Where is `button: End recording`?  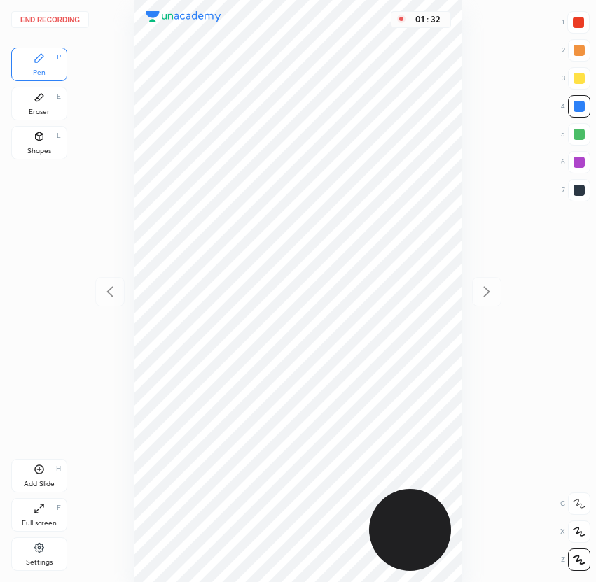 button: End recording is located at coordinates (50, 20).